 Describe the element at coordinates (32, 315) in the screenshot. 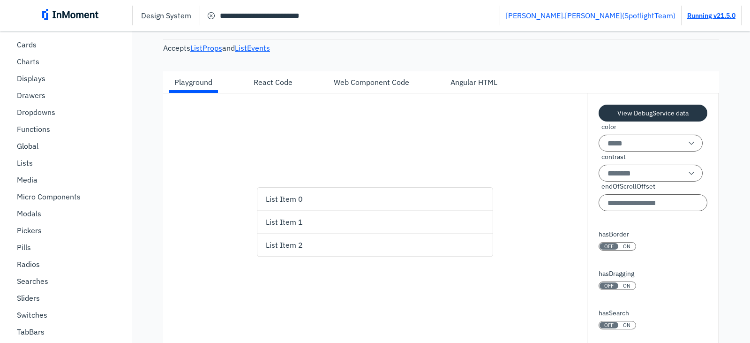

I see `p: Switches` at that location.